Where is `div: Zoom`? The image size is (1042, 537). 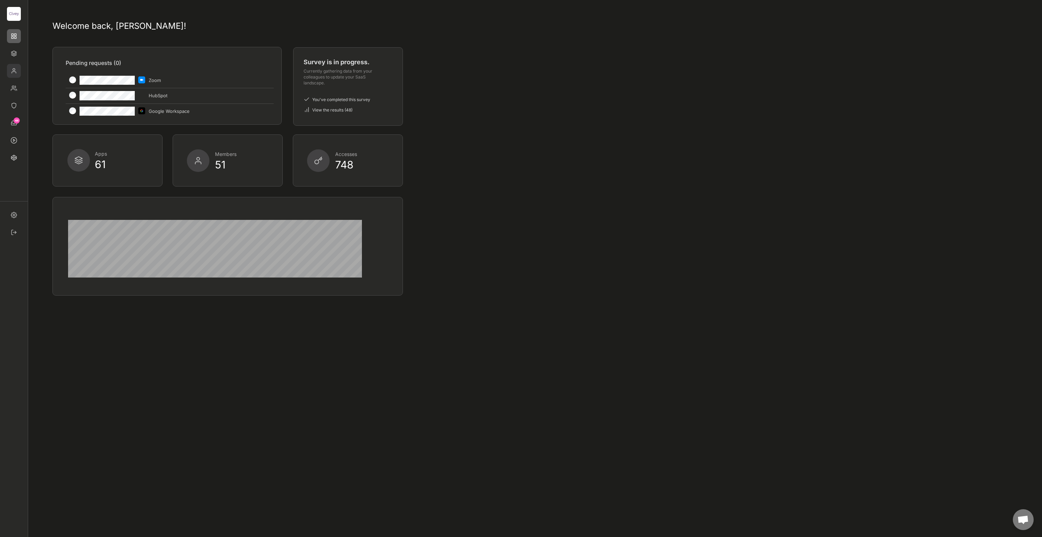
div: Zoom is located at coordinates (173, 80).